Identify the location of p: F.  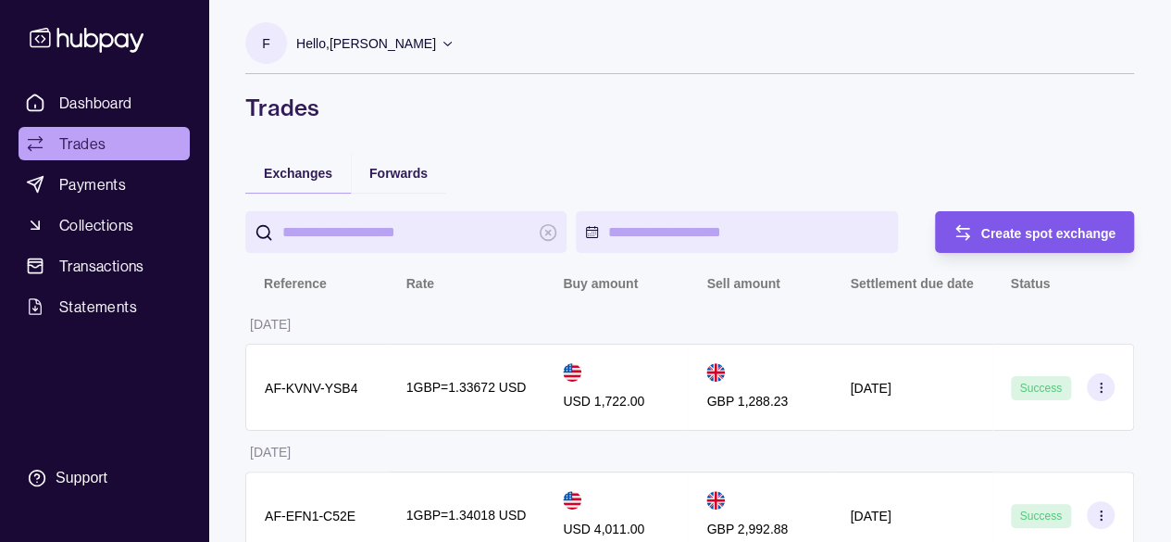
(266, 44).